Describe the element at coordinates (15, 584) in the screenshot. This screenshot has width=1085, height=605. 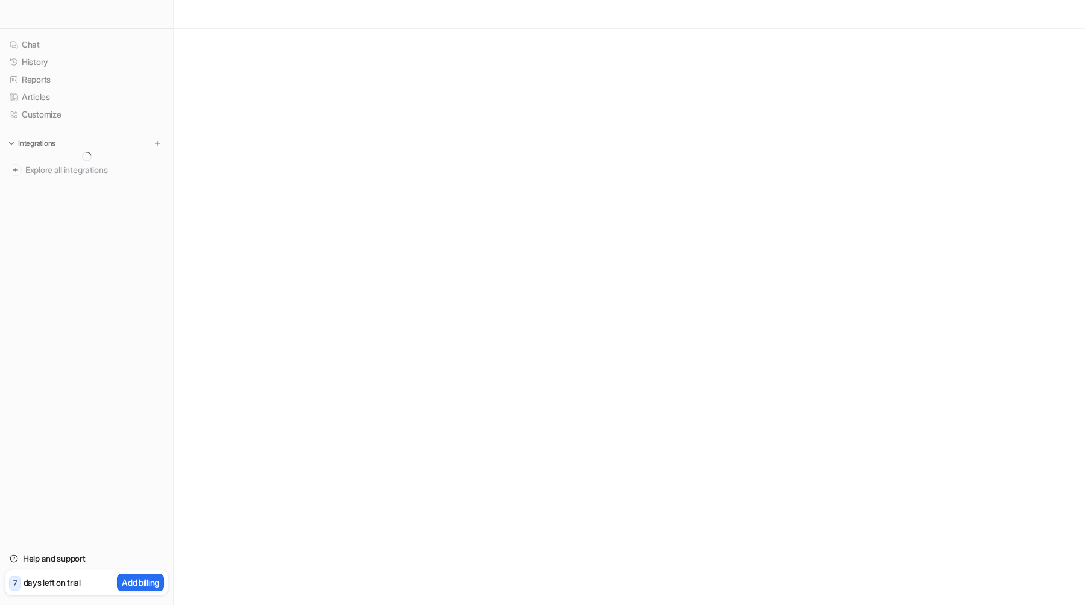
I see `p: 7` at that location.